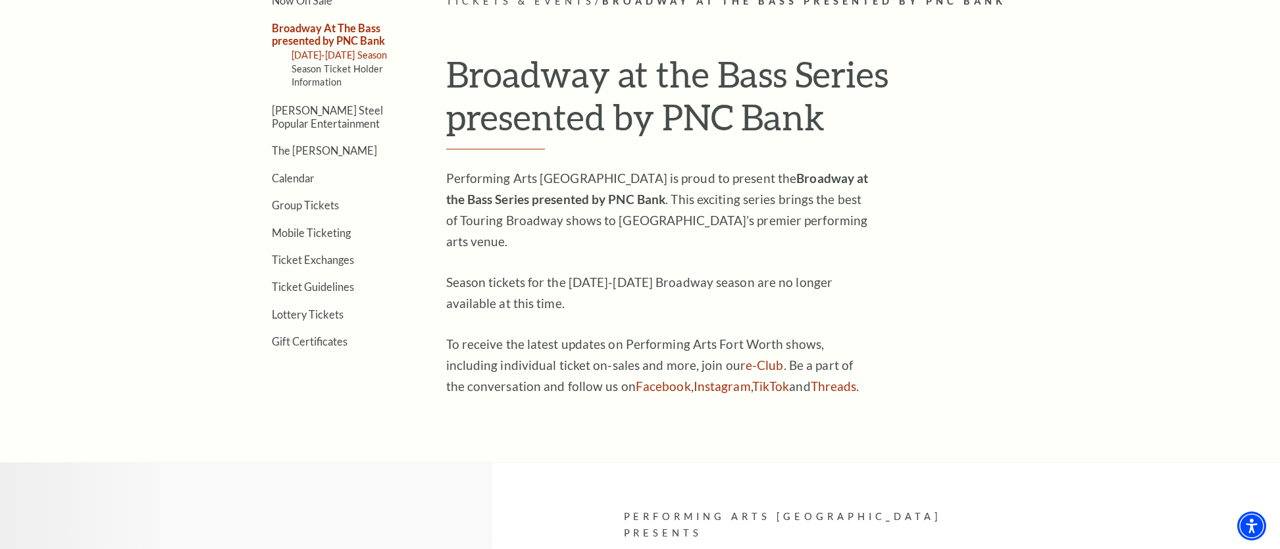 The width and height of the screenshot is (1280, 549). Describe the element at coordinates (834, 386) in the screenshot. I see `a: Threads - open in a new tab` at that location.